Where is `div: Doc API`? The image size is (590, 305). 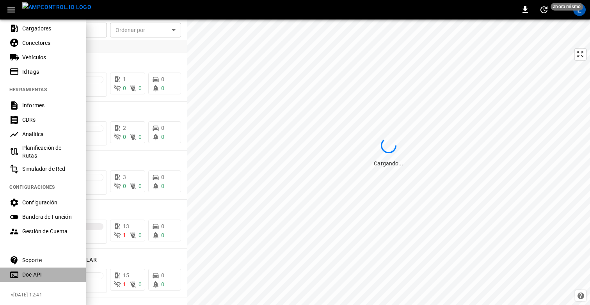 div: Doc API is located at coordinates (49, 275).